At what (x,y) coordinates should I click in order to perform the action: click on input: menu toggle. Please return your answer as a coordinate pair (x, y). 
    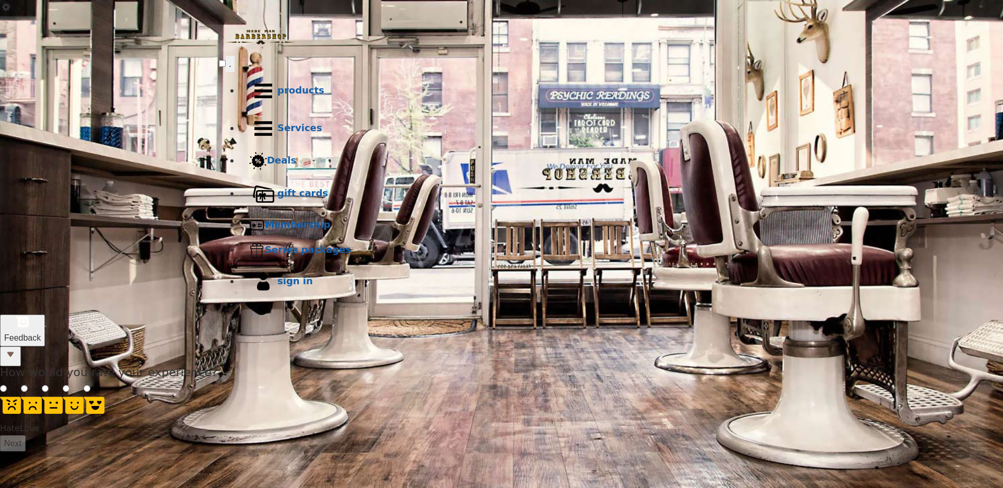
    Looking at the image, I should click on (222, 63).